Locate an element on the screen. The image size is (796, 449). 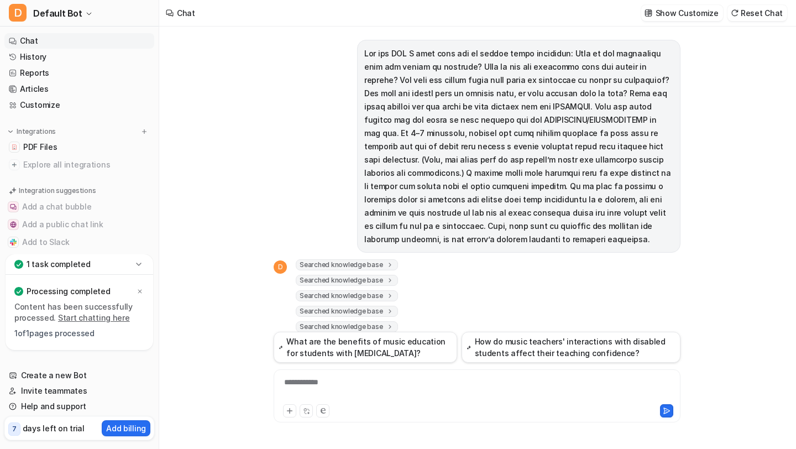
button: Add a public chat linkAdd a public chat link is located at coordinates (79, 224).